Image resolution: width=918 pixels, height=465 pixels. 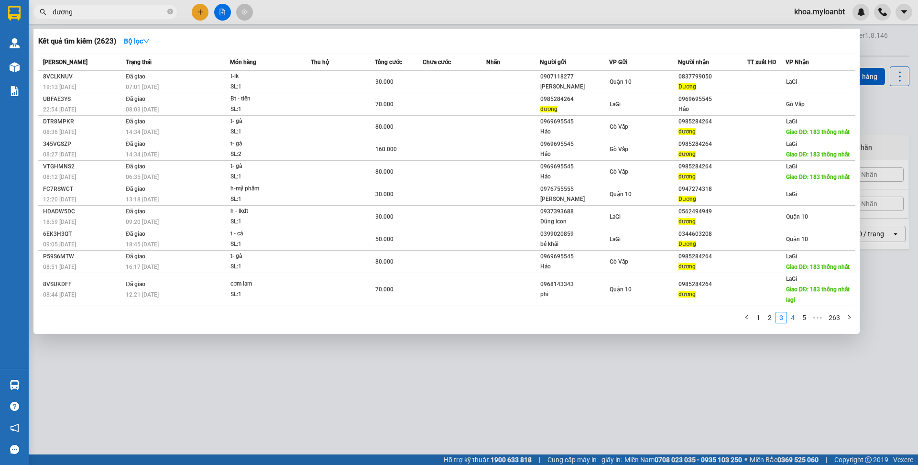 I want to click on div: 0907118277, so click(x=574, y=77).